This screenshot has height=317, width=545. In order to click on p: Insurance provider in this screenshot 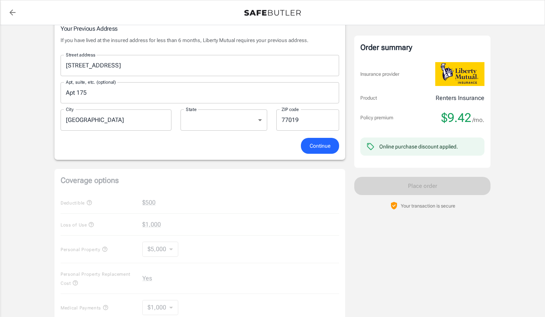, I will do `click(379, 74)`.